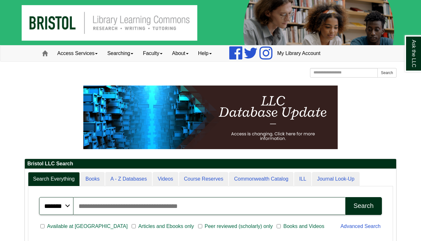 The height and width of the screenshot is (241, 421). What do you see at coordinates (205, 53) in the screenshot?
I see `a: Help` at bounding box center [205, 53].